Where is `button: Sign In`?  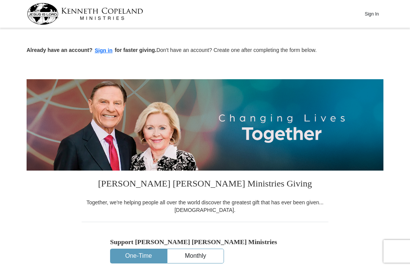 button: Sign In is located at coordinates (371, 14).